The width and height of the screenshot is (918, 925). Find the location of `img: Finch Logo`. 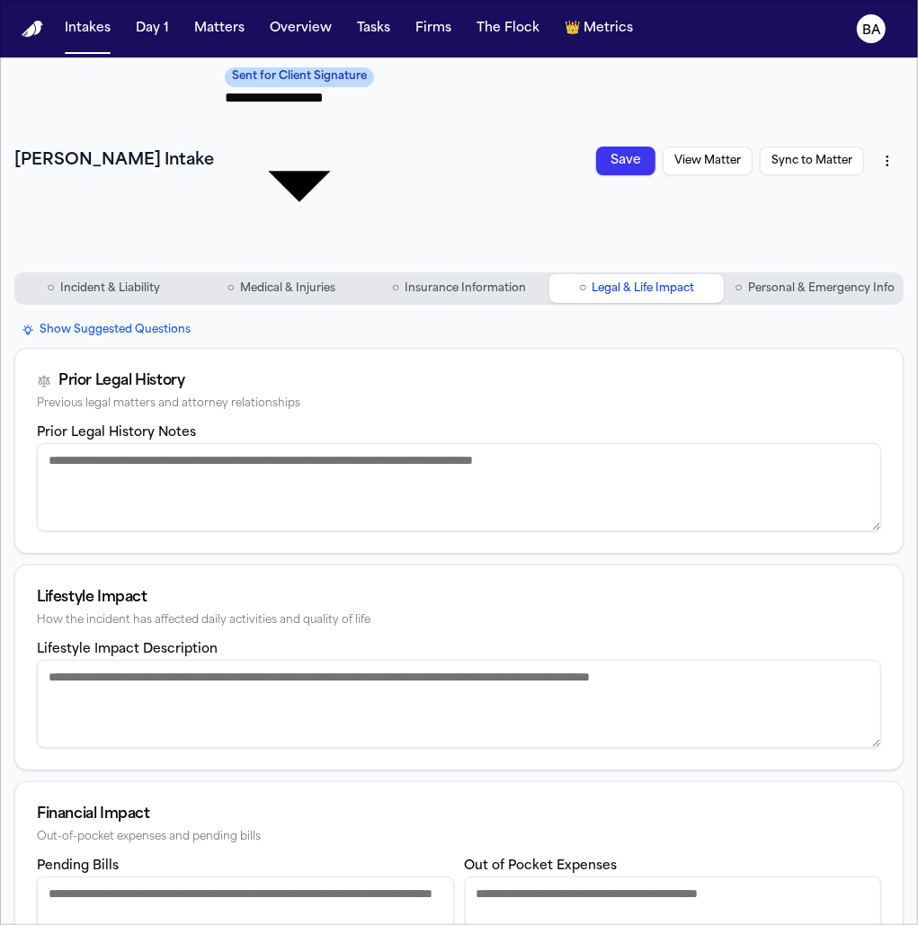

img: Finch Logo is located at coordinates (32, 29).